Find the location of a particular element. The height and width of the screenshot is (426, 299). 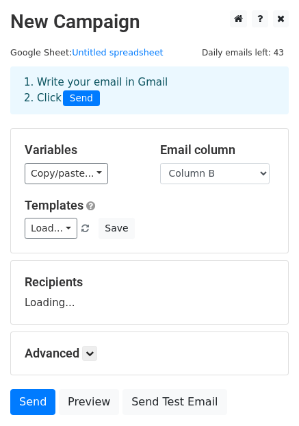

a: Copy/paste... is located at coordinates (66, 173).